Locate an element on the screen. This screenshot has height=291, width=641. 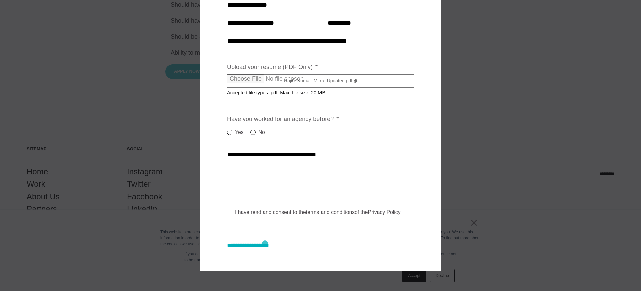
label: Yes is located at coordinates (235, 132).